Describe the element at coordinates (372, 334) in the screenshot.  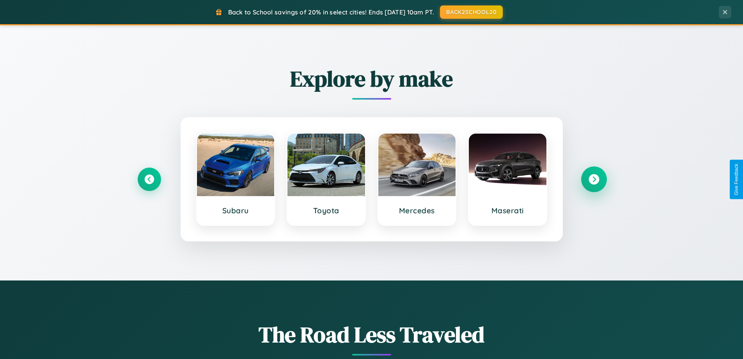
I see `h1: The Road Less Traveled` at that location.